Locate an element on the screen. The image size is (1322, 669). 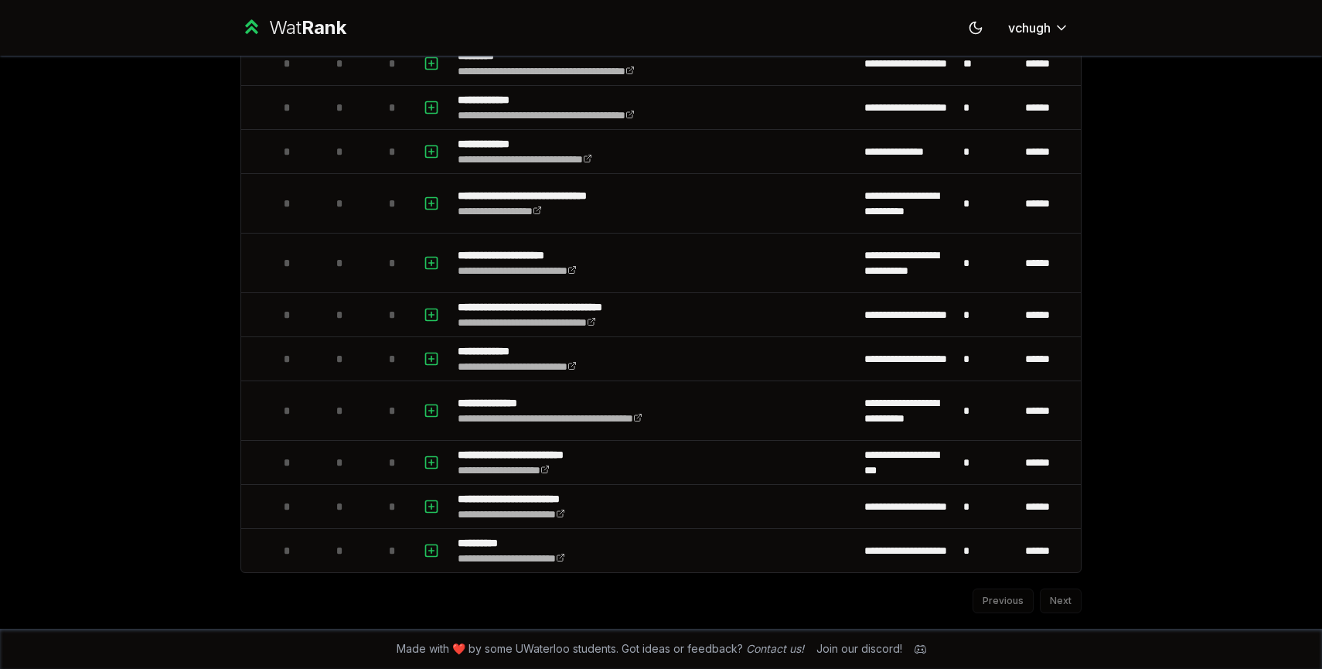
span: Rank is located at coordinates (324, 27).